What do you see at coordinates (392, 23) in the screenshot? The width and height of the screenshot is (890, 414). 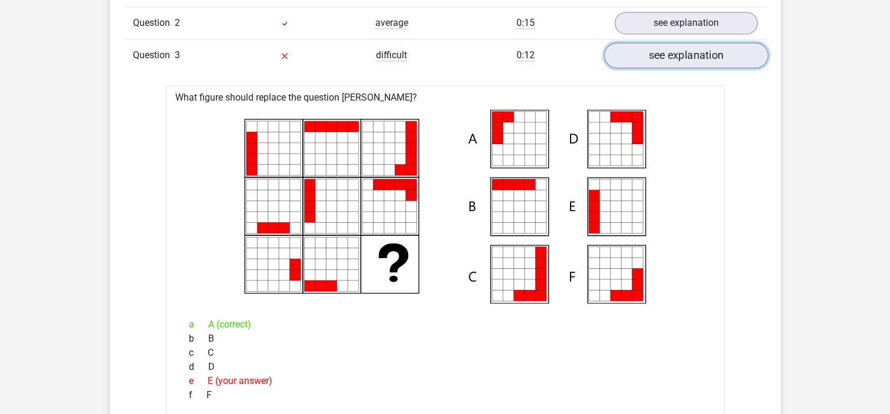 I see `span: average` at bounding box center [392, 23].